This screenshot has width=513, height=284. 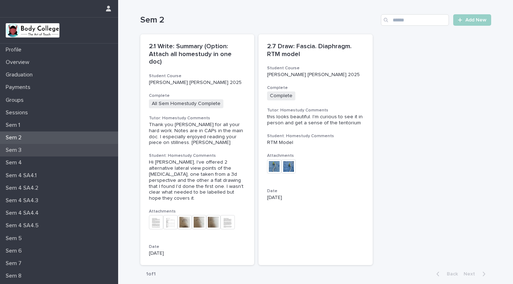 I want to click on img: xvtzy2PTuGgGH0xbwGb2, so click(x=33, y=30).